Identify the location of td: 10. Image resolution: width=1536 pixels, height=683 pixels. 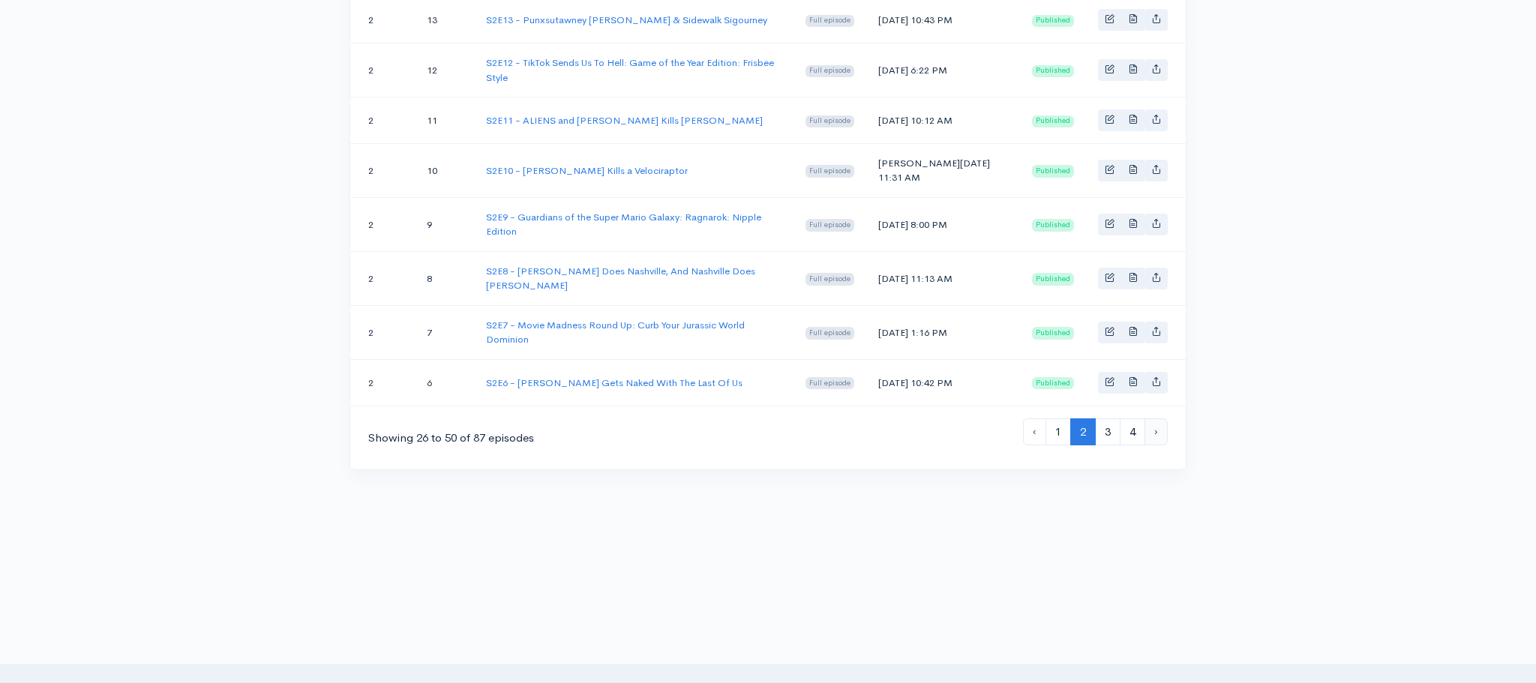
(445, 170).